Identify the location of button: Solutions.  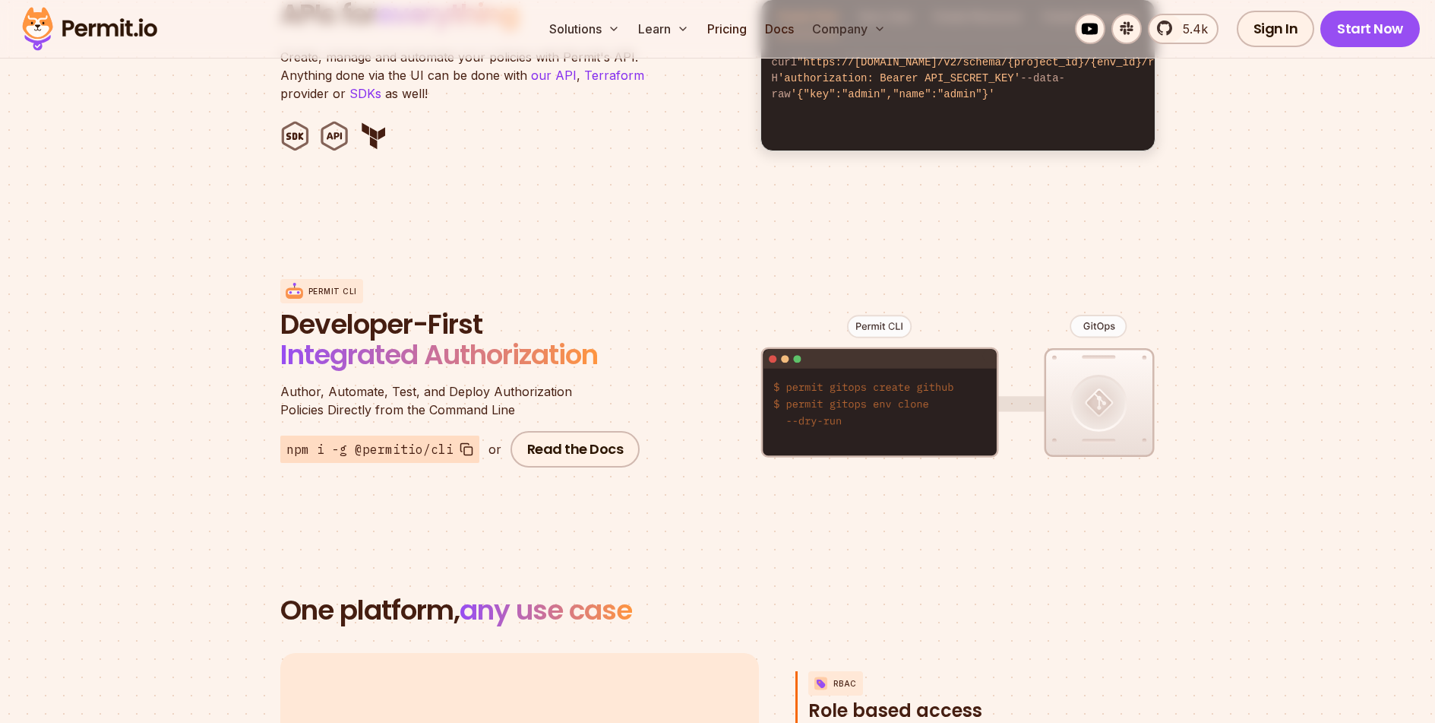
(584, 29).